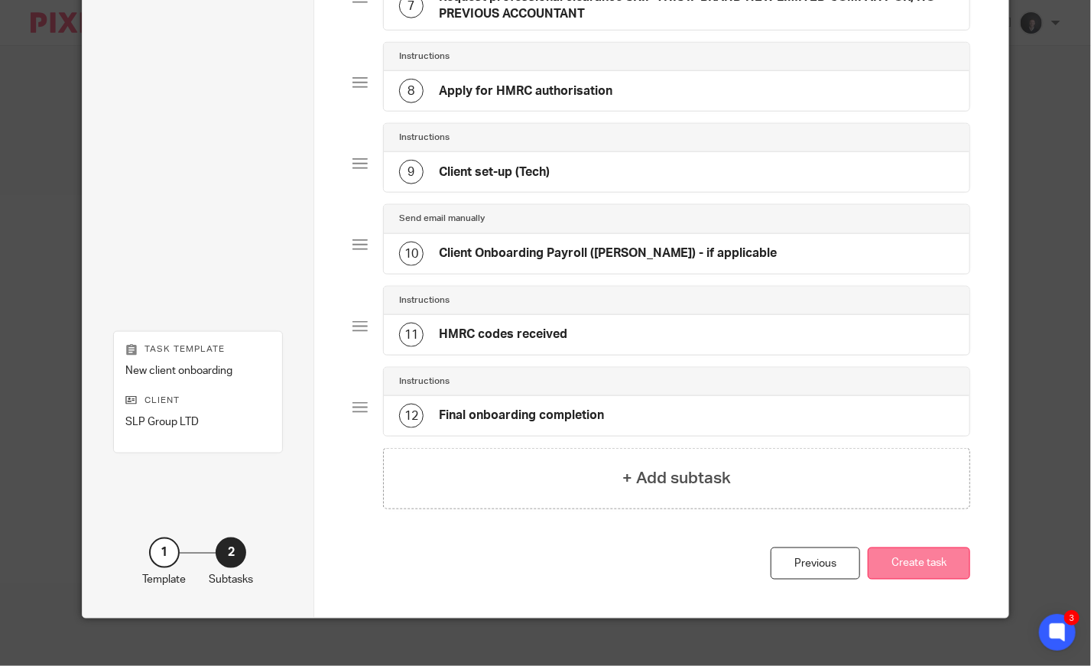  I want to click on p: SLP Group LTD, so click(198, 422).